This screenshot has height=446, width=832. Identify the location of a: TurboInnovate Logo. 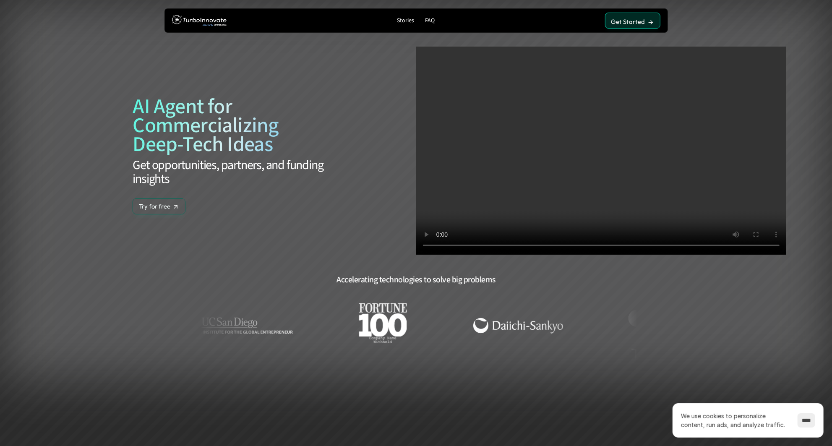
(199, 21).